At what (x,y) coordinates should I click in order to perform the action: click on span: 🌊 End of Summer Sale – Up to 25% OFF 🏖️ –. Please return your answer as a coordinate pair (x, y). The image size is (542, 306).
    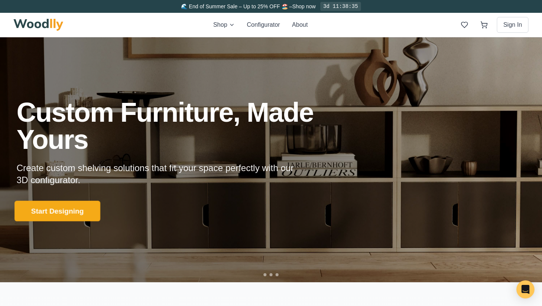
    Looking at the image, I should click on (237, 6).